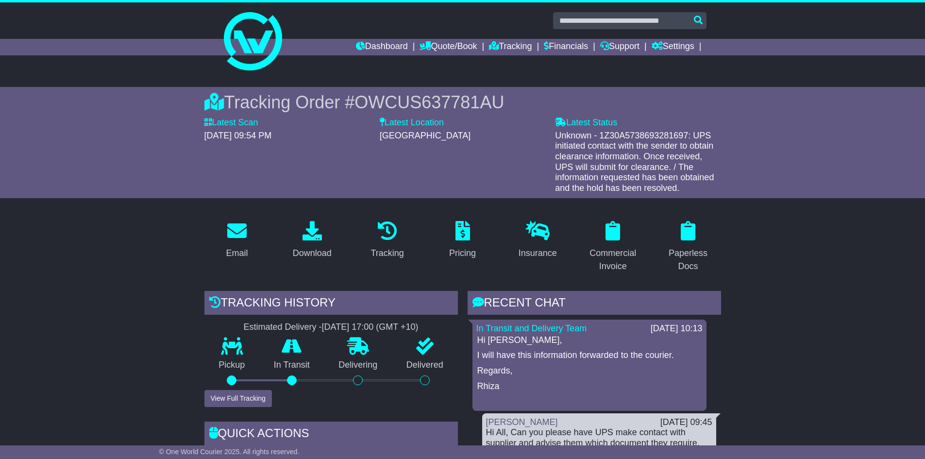  What do you see at coordinates (613, 260) in the screenshot?
I see `div: Commercial Invoice` at bounding box center [613, 260].